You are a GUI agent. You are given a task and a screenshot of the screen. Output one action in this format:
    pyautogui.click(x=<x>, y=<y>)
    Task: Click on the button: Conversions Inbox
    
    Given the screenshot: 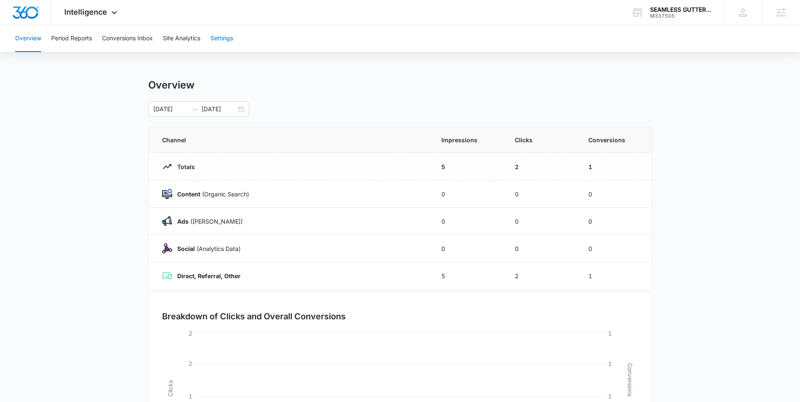 What is the action you would take?
    pyautogui.click(x=127, y=39)
    